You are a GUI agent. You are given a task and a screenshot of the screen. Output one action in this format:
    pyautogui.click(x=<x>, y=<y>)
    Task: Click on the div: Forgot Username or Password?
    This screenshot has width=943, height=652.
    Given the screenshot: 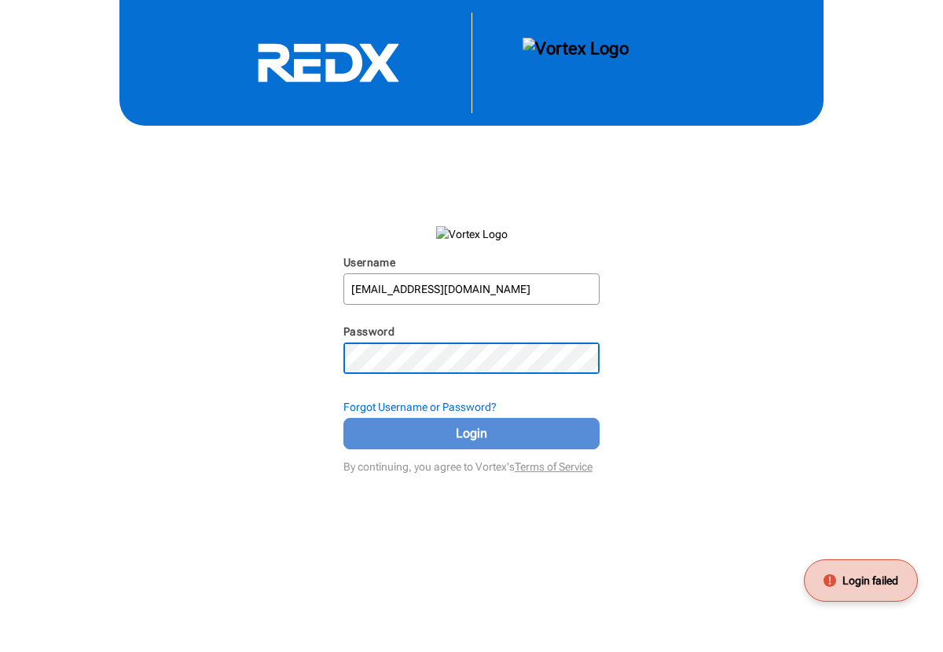 What is the action you would take?
    pyautogui.click(x=471, y=407)
    